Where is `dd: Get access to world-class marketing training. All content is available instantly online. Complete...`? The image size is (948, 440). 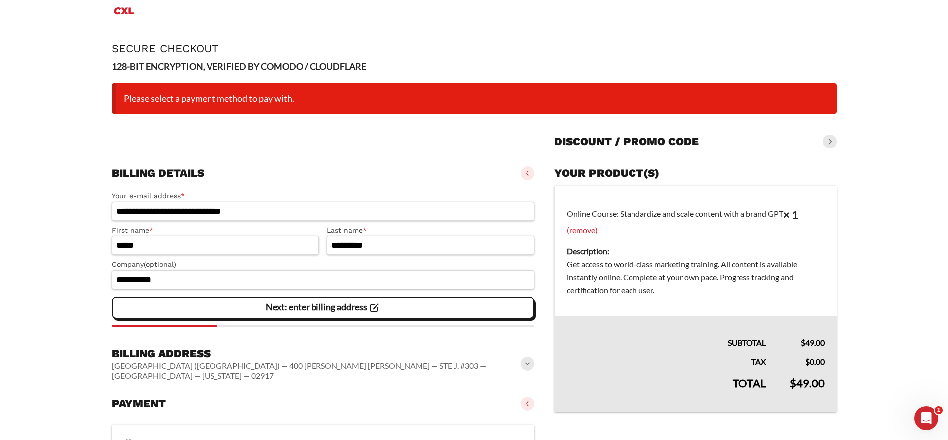
dd: Get access to world-class marketing training. All content is available instantly online. Complete... is located at coordinates (696, 277).